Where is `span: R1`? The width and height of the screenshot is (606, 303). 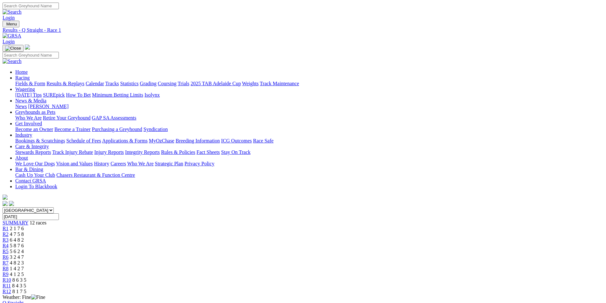 span: R1 is located at coordinates (5, 229).